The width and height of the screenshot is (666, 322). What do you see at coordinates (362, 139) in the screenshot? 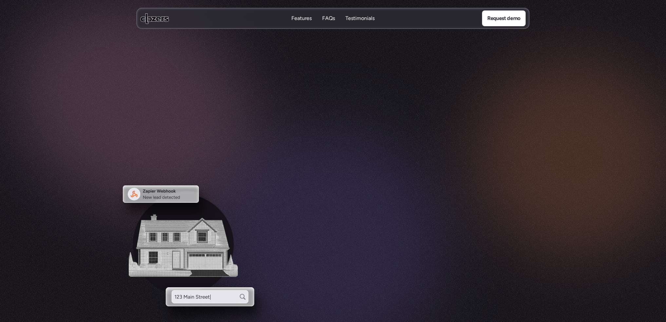
I see `a: Book demo` at bounding box center [362, 139].